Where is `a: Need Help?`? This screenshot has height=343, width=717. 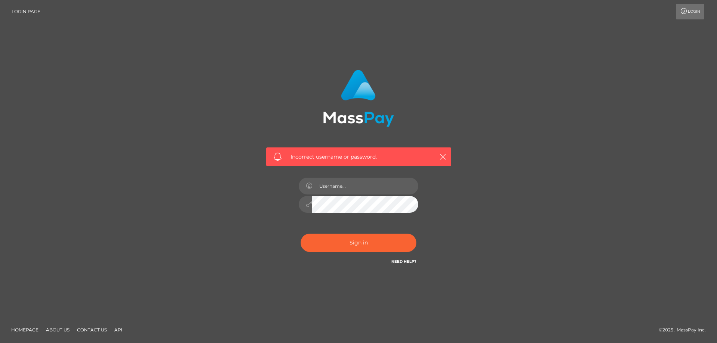 a: Need Help? is located at coordinates (403, 261).